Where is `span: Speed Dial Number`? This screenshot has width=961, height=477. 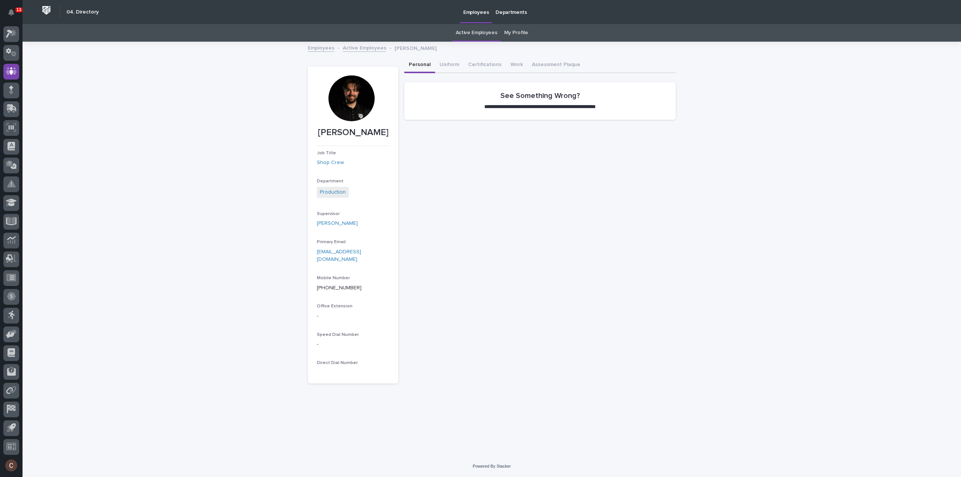 span: Speed Dial Number is located at coordinates (338, 335).